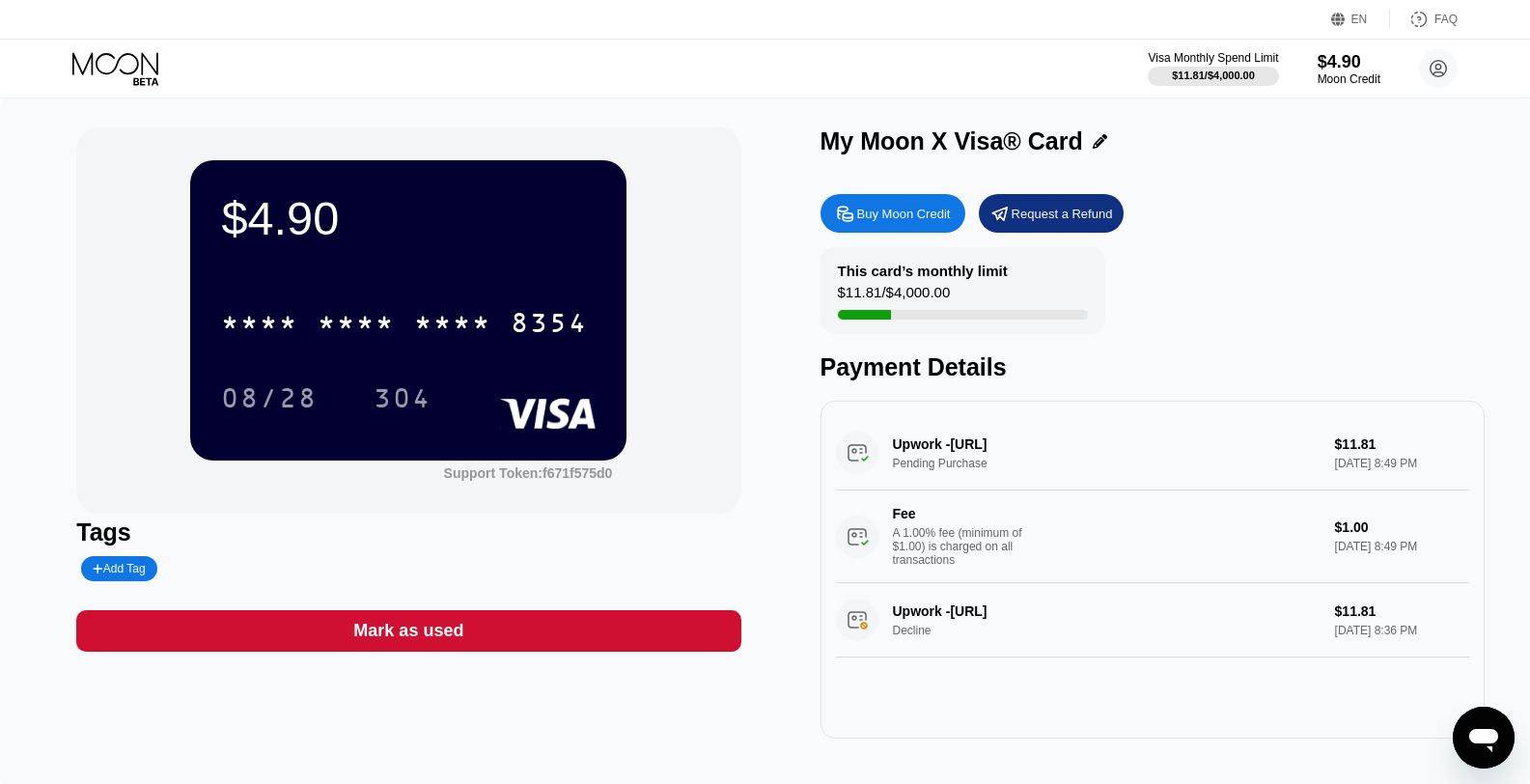  Describe the element at coordinates (1349, 79) in the screenshot. I see `div: Moon Credit` at that location.